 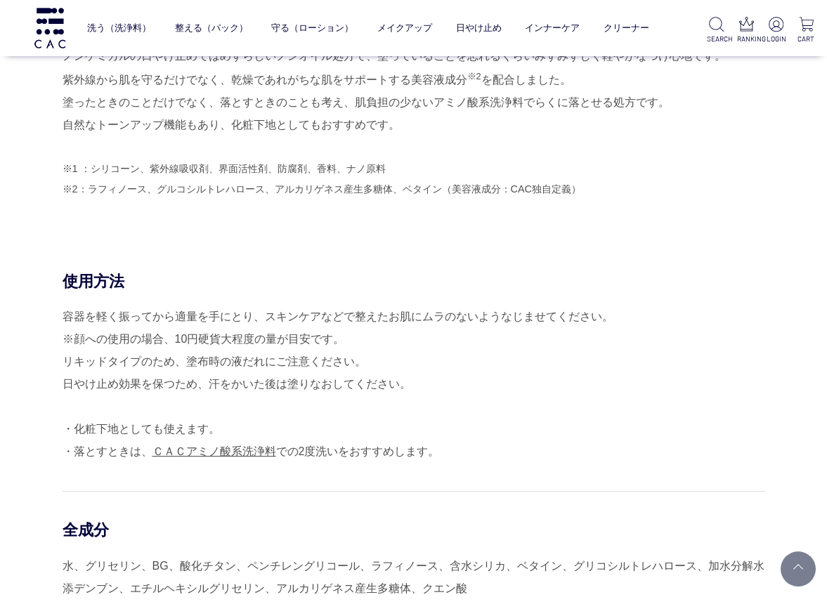 What do you see at coordinates (776, 39) in the screenshot?
I see `p: LOGIN` at bounding box center [776, 39].